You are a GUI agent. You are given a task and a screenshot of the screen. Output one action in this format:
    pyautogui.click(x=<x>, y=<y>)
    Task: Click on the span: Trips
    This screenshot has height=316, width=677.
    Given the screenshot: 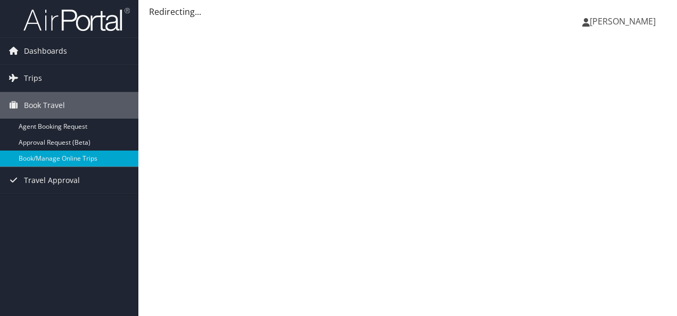 What is the action you would take?
    pyautogui.click(x=33, y=78)
    